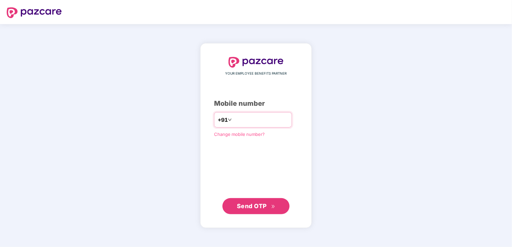 This screenshot has width=512, height=247. I want to click on span: +91, so click(223, 120).